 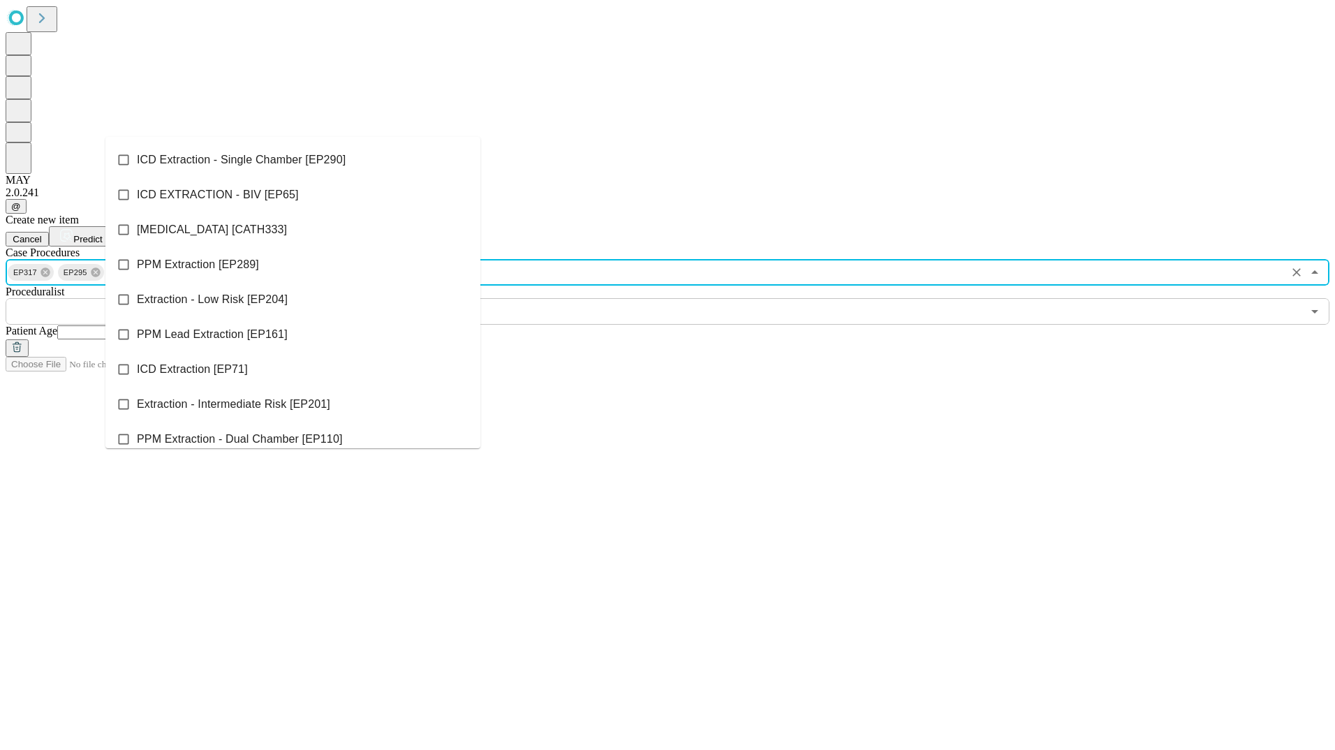 I want to click on span: Cancel, so click(x=27, y=239).